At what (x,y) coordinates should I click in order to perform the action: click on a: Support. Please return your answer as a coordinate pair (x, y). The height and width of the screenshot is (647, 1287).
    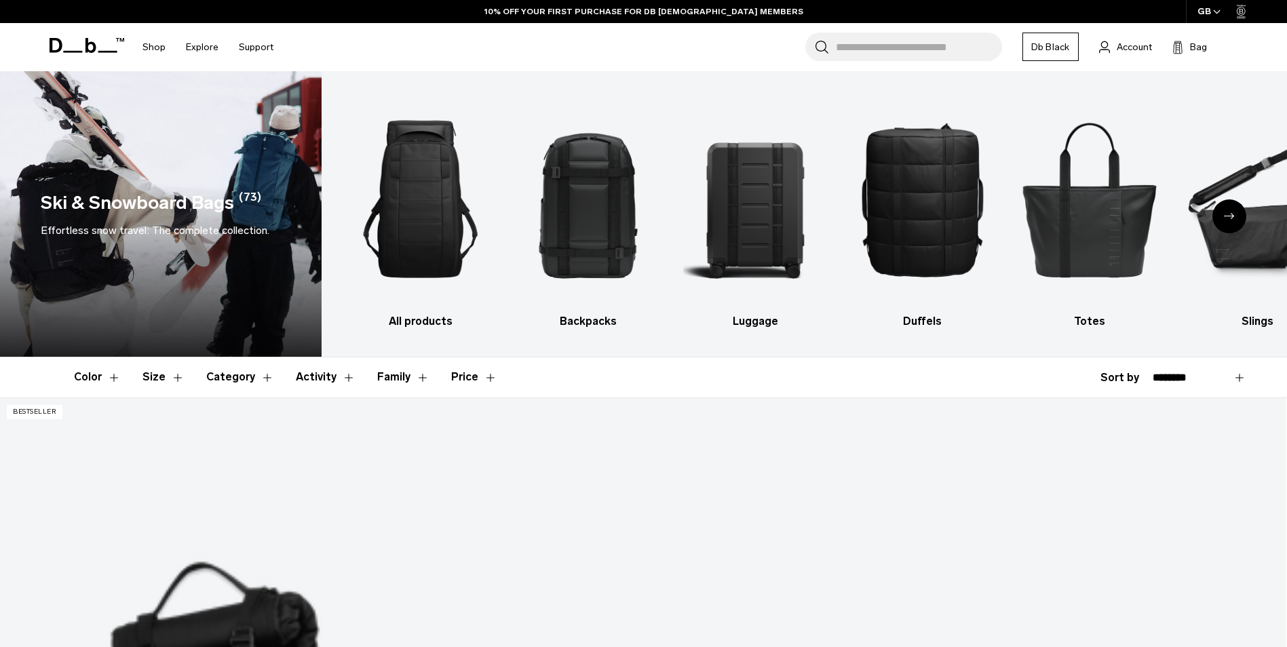
    Looking at the image, I should click on (256, 47).